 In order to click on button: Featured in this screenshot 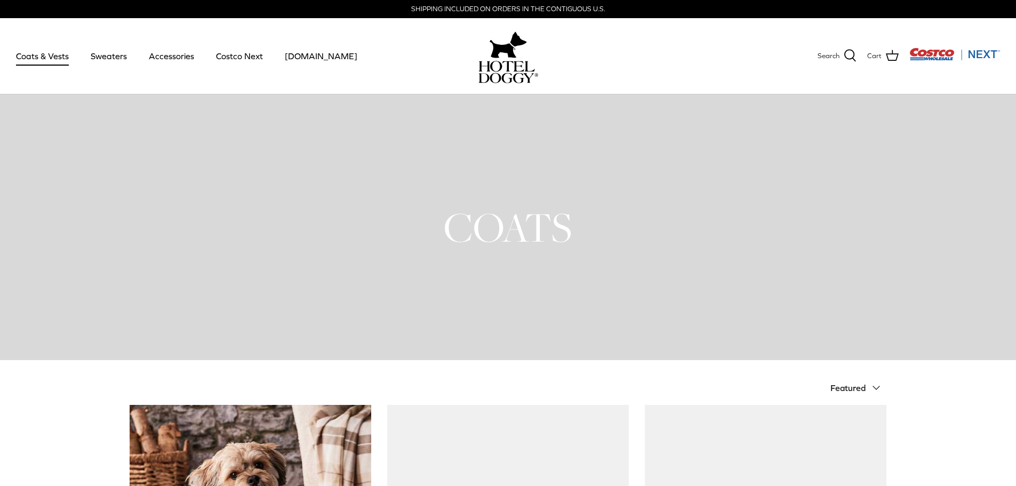, I will do `click(859, 388)`.